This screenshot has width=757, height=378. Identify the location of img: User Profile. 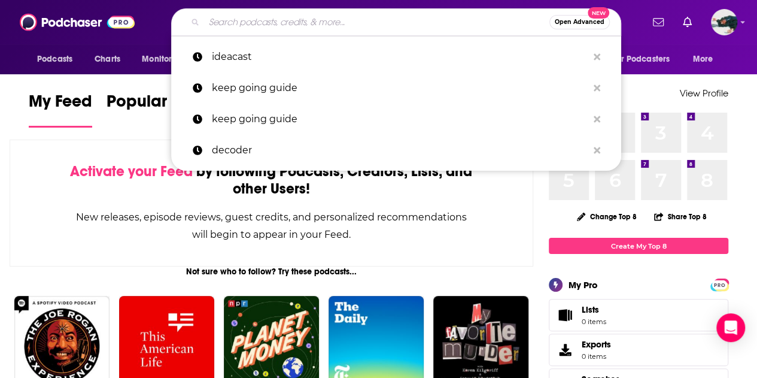
(724, 22).